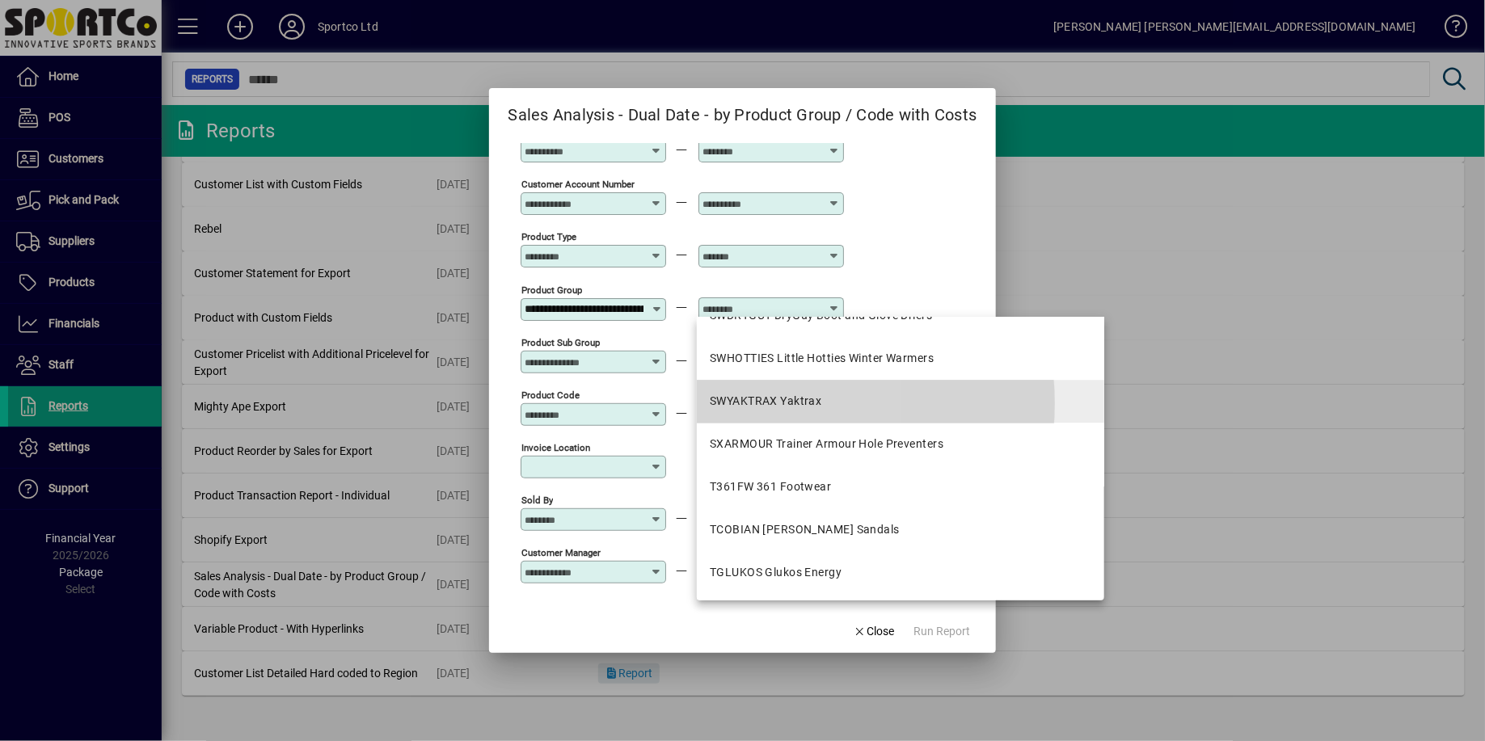  Describe the element at coordinates (822, 358) in the screenshot. I see `div: SWHOTTIES Little Hotties Winter Warmers` at that location.